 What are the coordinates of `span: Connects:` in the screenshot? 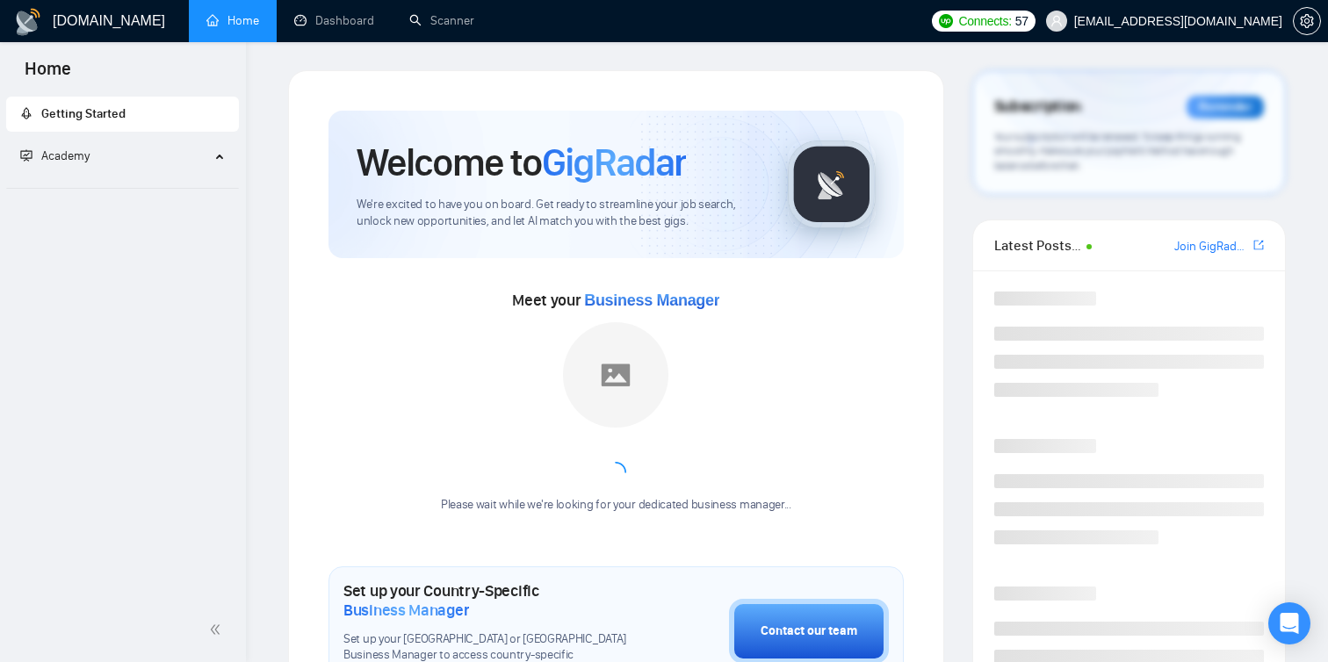 It's located at (984, 21).